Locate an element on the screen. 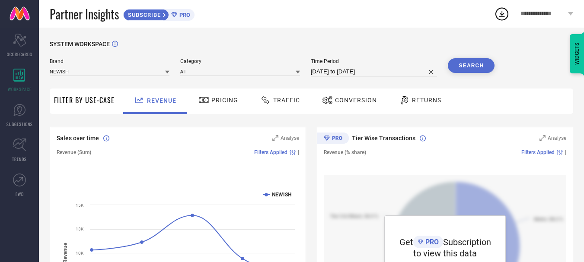 The width and height of the screenshot is (584, 262). span: Returns is located at coordinates (427, 100).